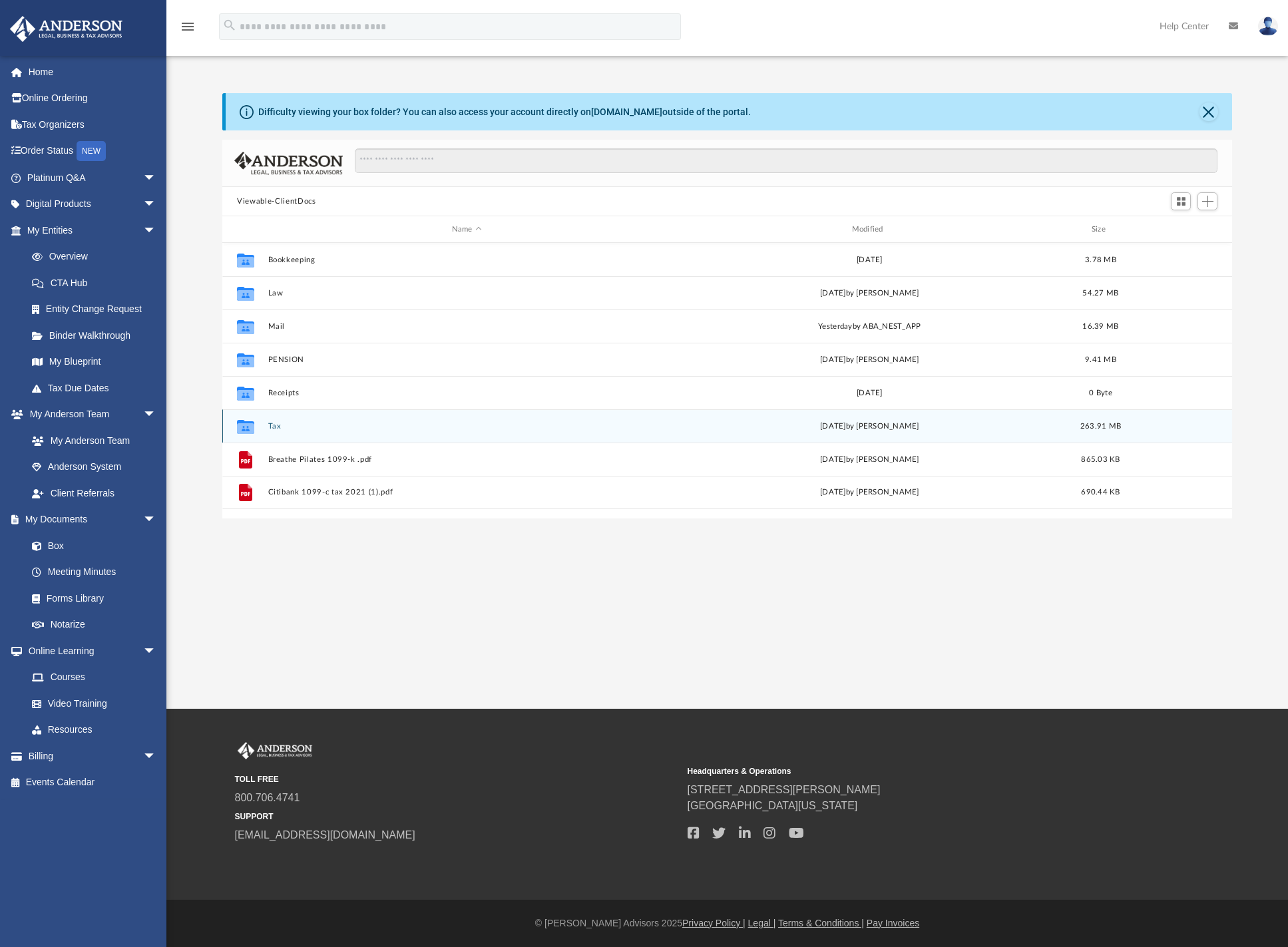  What do you see at coordinates (97, 283) in the screenshot?
I see `a: CTA Hub` at bounding box center [97, 283].